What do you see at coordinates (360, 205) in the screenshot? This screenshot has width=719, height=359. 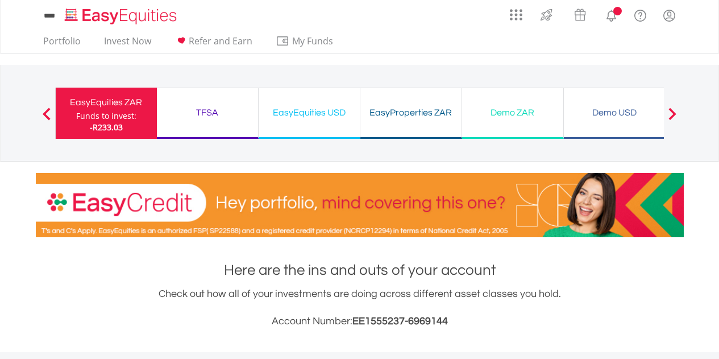 I see `img: EasyCredit Promotion Banner` at bounding box center [360, 205].